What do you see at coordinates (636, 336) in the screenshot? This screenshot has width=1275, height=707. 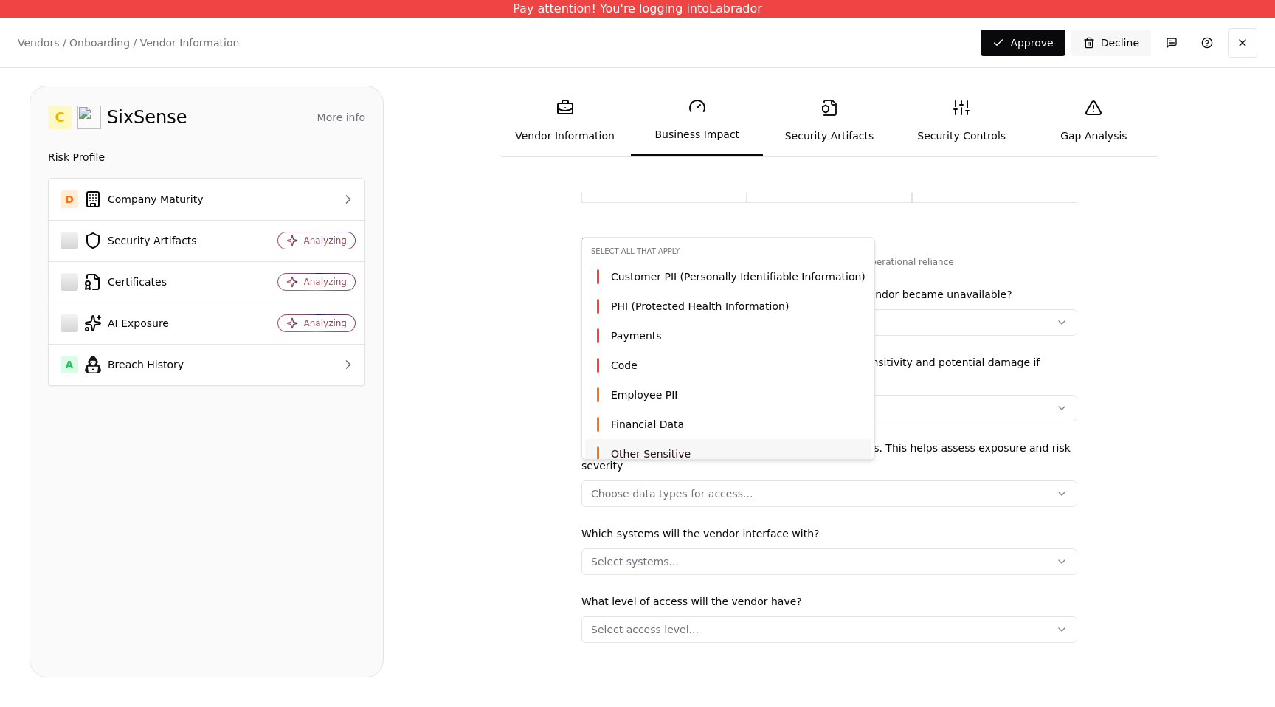 I see `span: Payments` at bounding box center [636, 336].